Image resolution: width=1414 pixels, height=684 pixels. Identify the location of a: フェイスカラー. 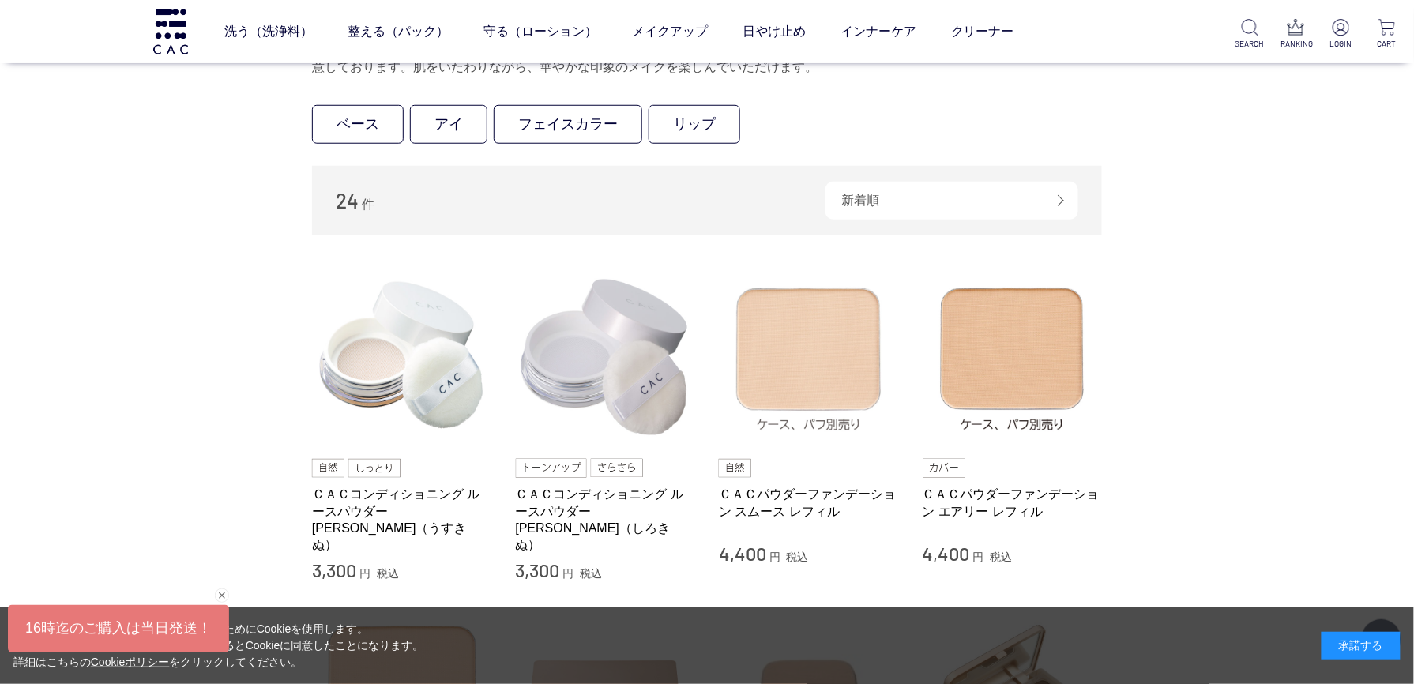
(568, 124).